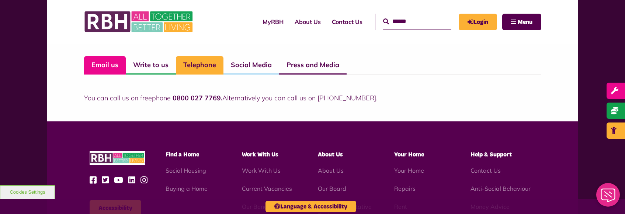  Describe the element at coordinates (151, 65) in the screenshot. I see `a: Write to us` at that location.